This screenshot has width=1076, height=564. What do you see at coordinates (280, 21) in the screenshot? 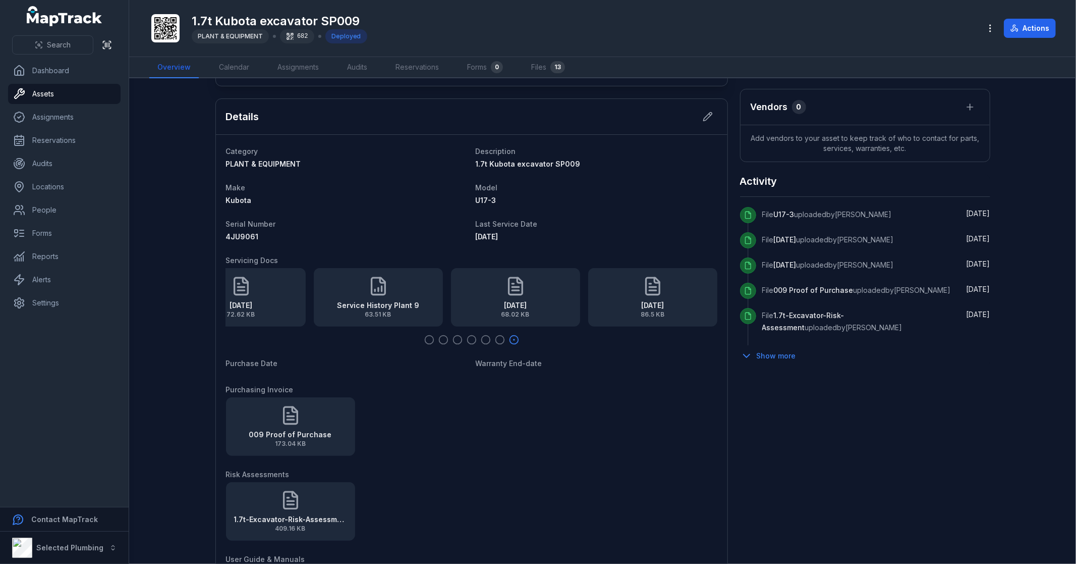
I see `h1: 1.7t Kubota excavator SP009` at bounding box center [280, 21].